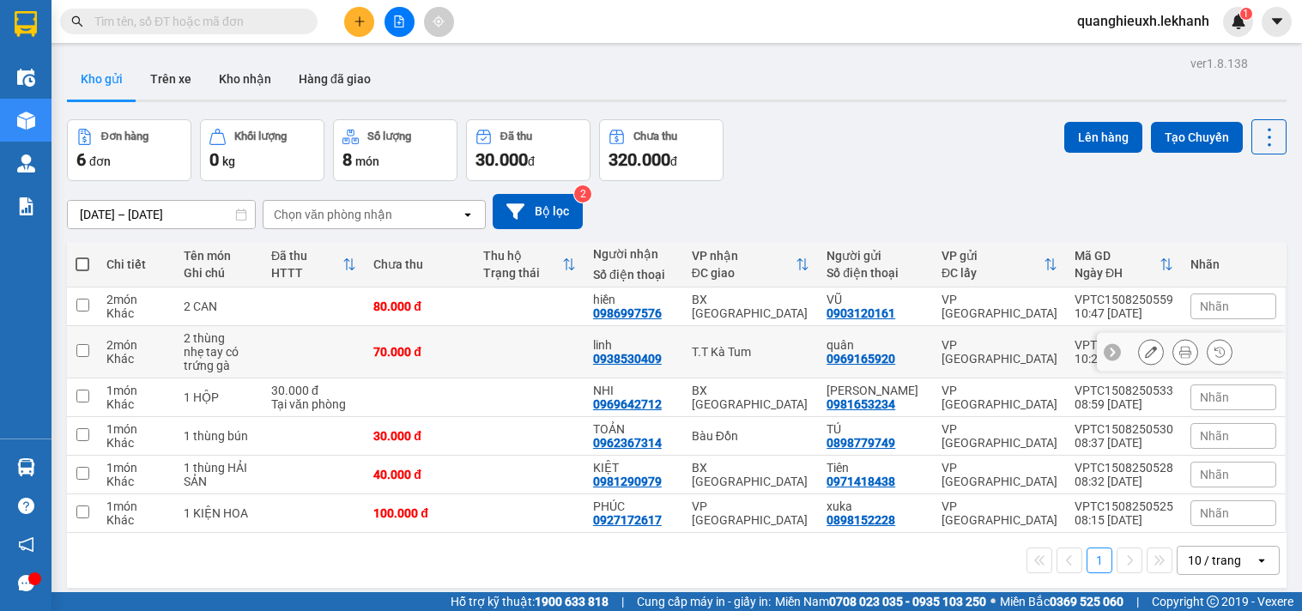 The height and width of the screenshot is (611, 1302). I want to click on span: kg, so click(228, 161).